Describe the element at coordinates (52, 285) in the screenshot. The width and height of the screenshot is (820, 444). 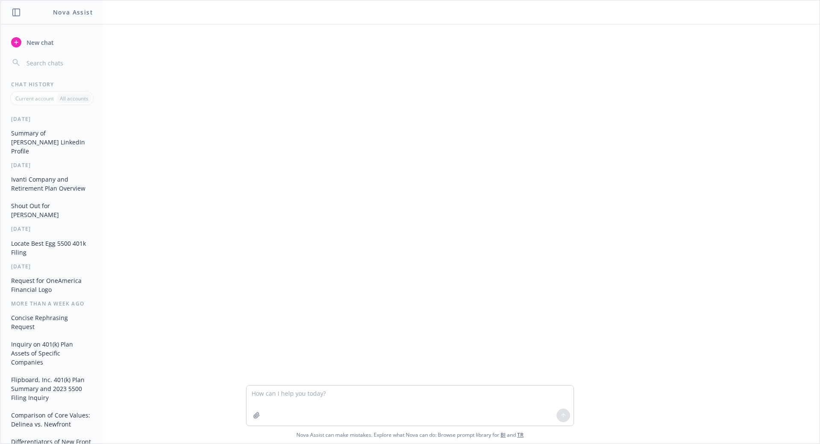
I see `button: Request for OneAmerica Financial Logo` at that location.